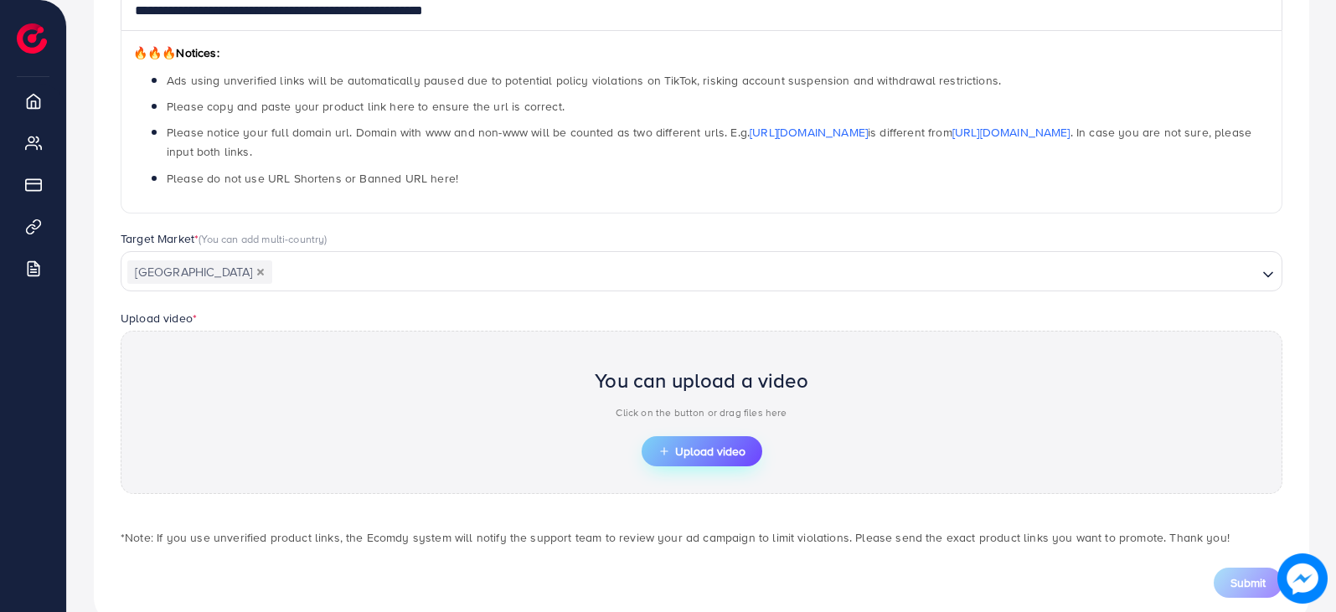 Image resolution: width=1336 pixels, height=612 pixels. Describe the element at coordinates (313, 178) in the screenshot. I see `span: Please do not use URL Shortens or Banned URL here!` at that location.